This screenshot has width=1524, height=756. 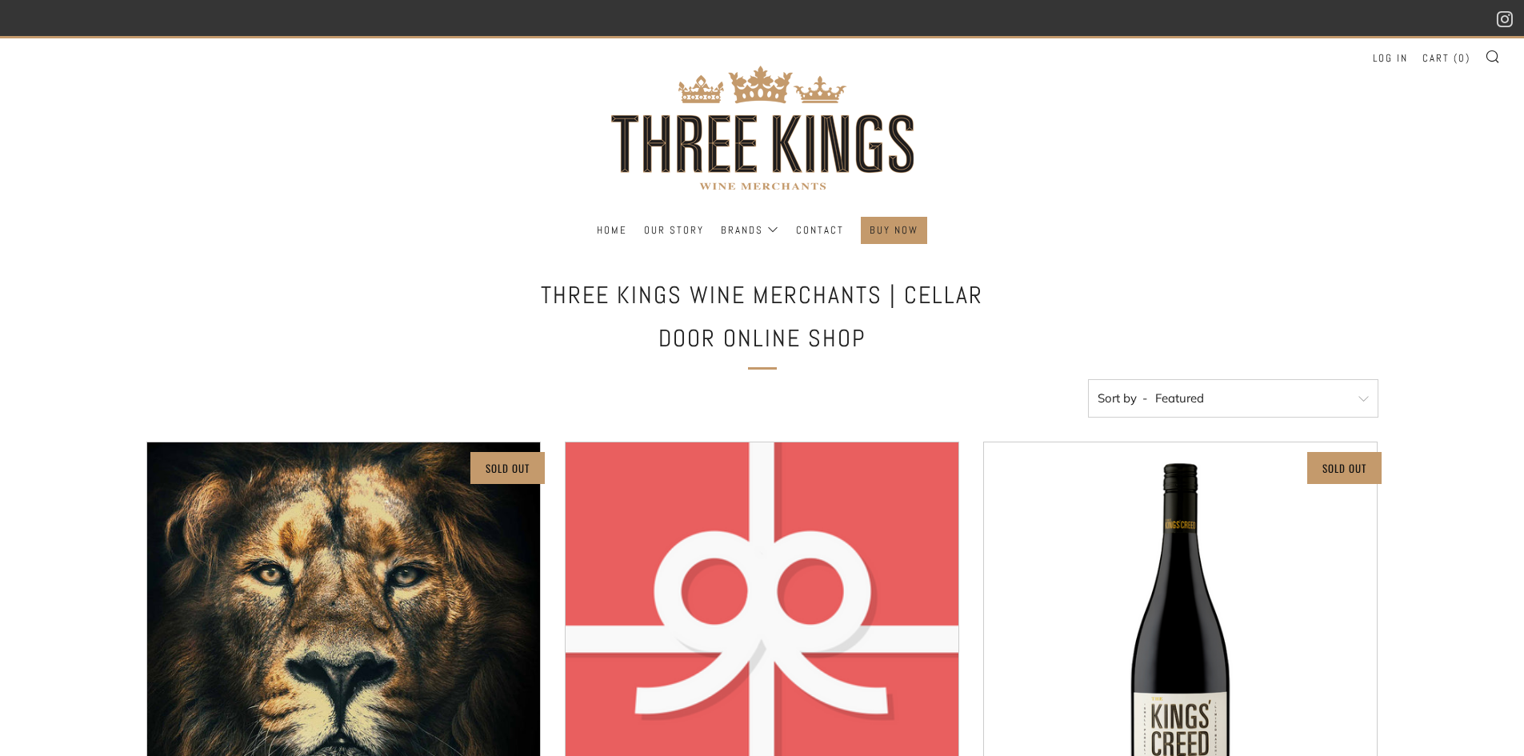 I want to click on a: Contact, so click(x=820, y=230).